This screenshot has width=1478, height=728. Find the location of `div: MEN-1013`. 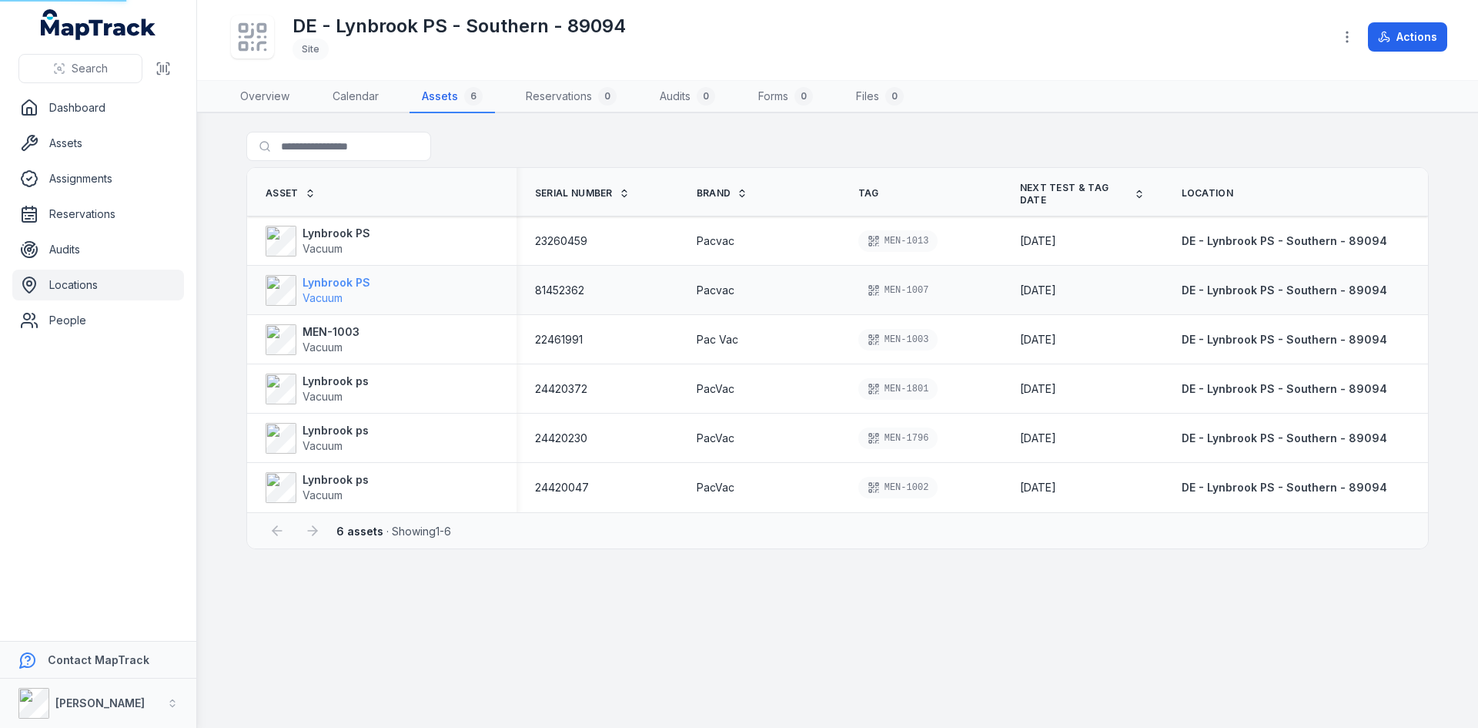

div: MEN-1013 is located at coordinates (898, 241).